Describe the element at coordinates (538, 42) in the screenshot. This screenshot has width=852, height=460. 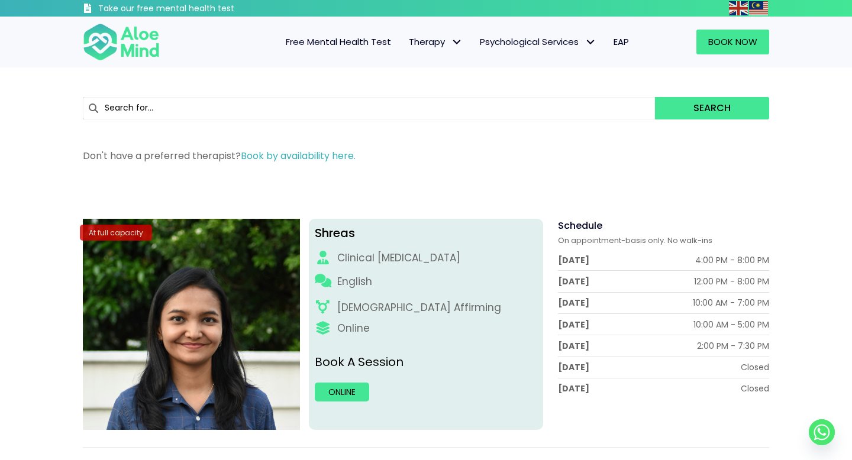
I see `a: Psychological ServicesPsychological Services: submenu` at that location.